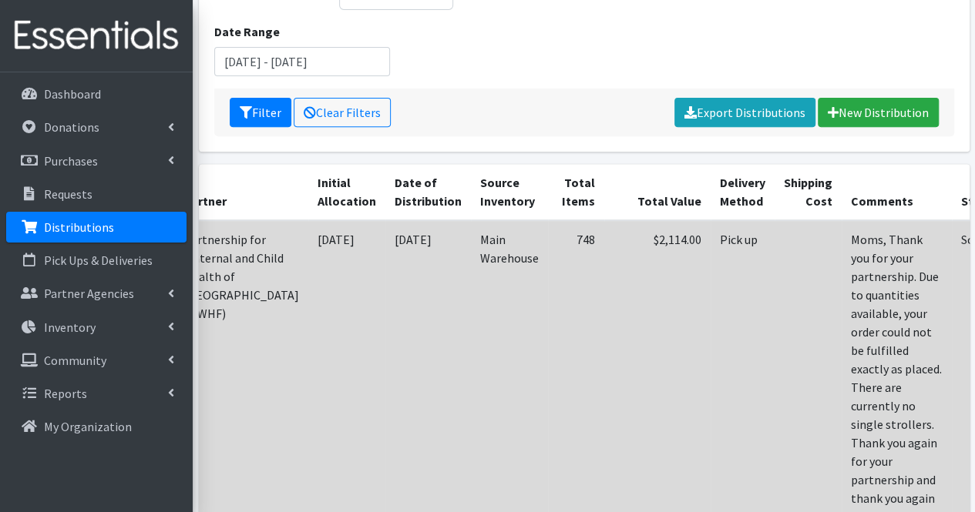  Describe the element at coordinates (65, 394) in the screenshot. I see `p: Reports` at that location.